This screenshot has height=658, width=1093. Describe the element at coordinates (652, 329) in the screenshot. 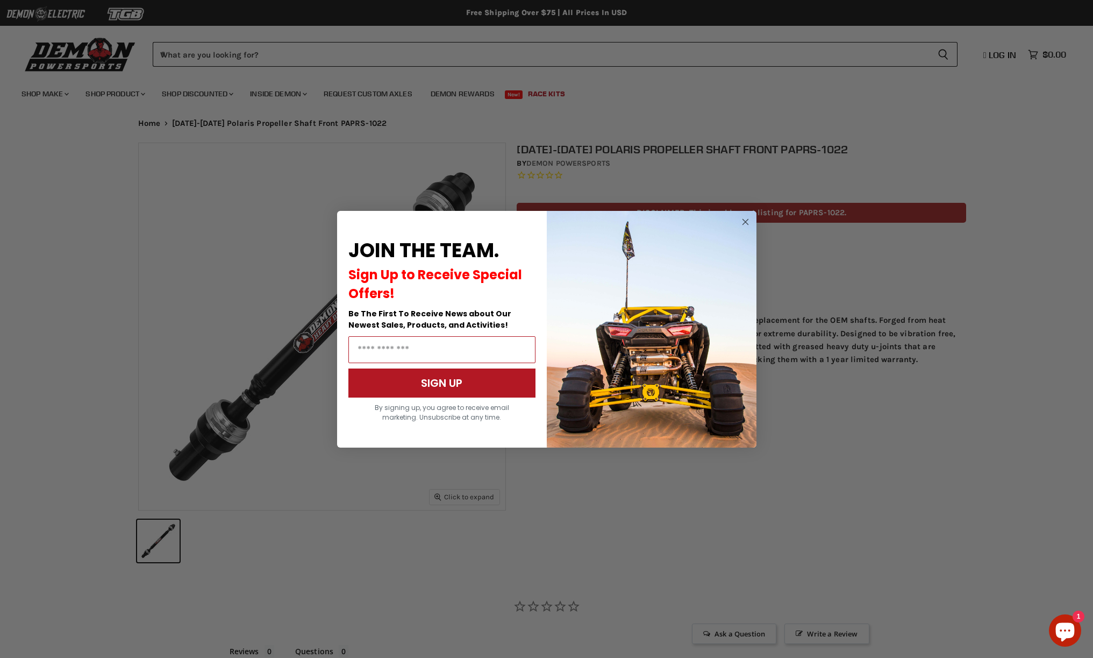

I see `img: a9095488-b6e7-41ba-879d-588abfab540b.jpeg` at that location.